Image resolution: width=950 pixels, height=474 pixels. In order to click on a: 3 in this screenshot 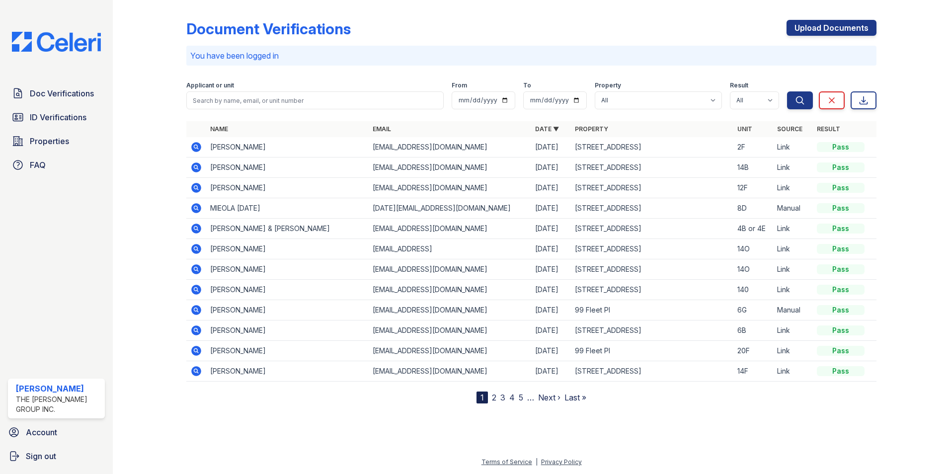, I will do `click(503, 398)`.